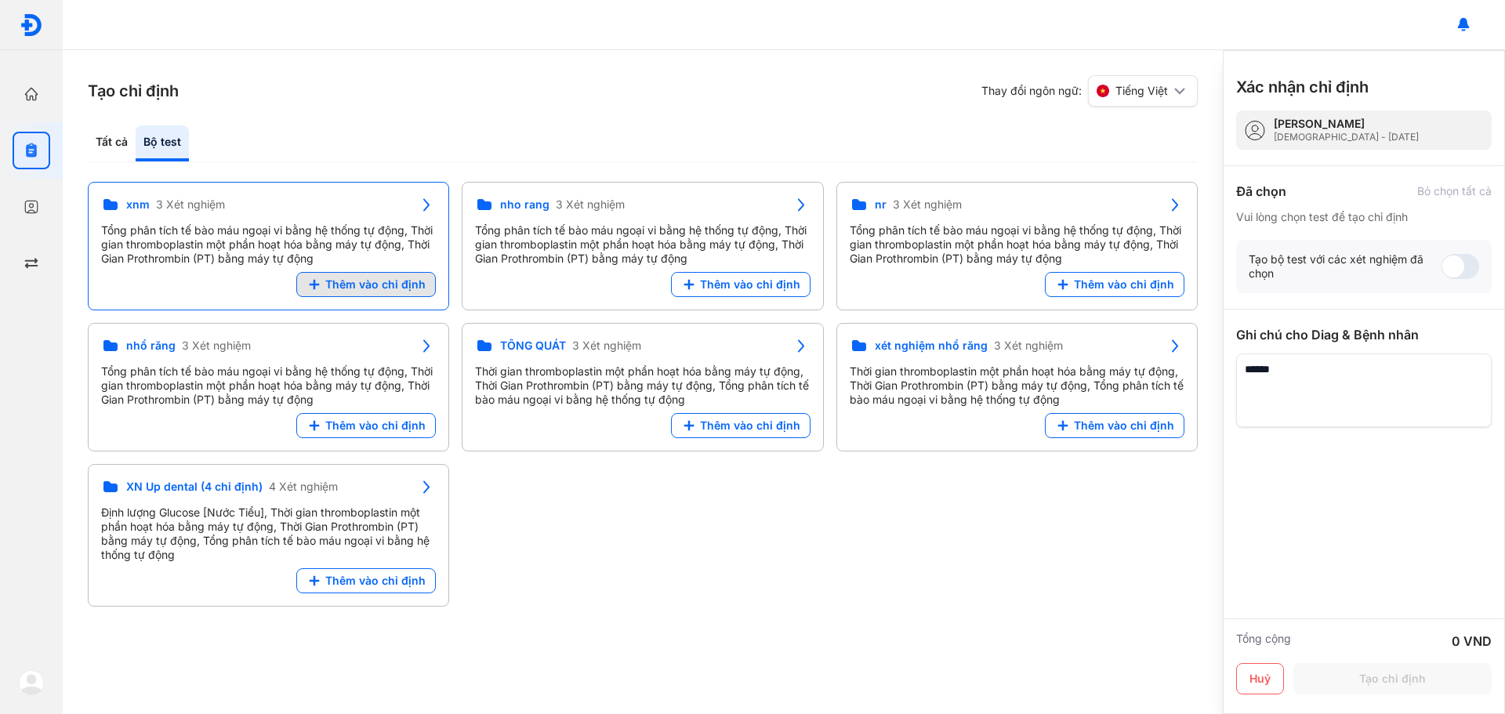 This screenshot has width=1505, height=714. I want to click on div: Đã chọn, so click(1261, 191).